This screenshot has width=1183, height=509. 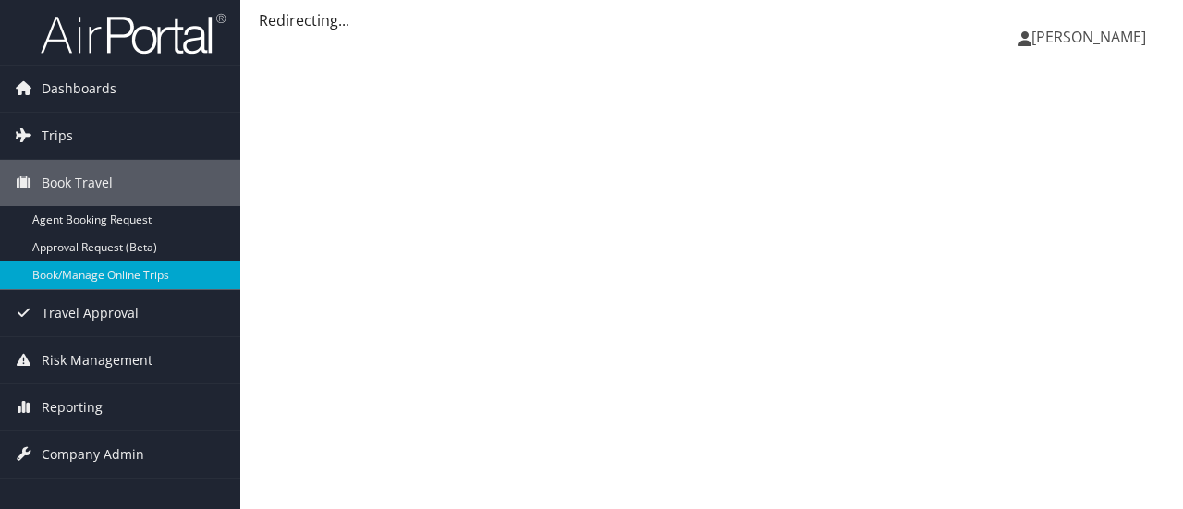 I want to click on span: Travel Approval, so click(x=90, y=313).